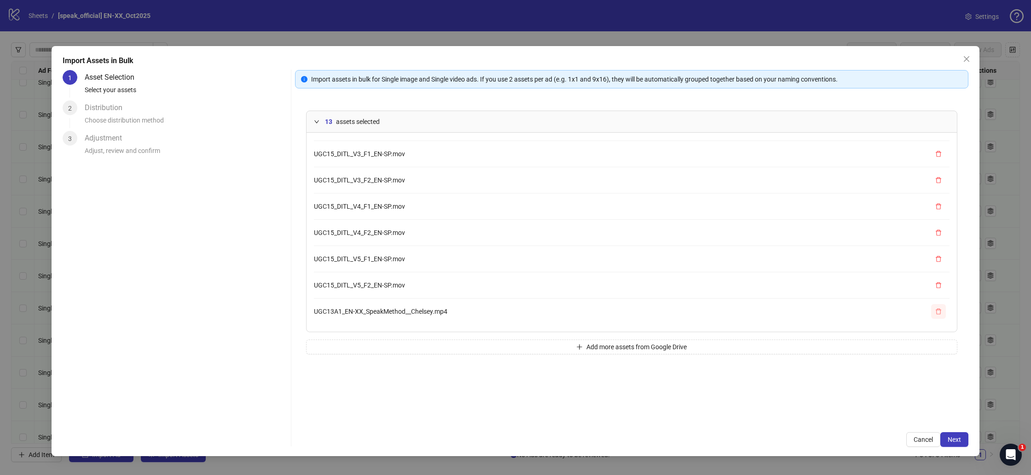 Image resolution: width=1031 pixels, height=475 pixels. What do you see at coordinates (360, 259) in the screenshot?
I see `span: UGC15_DITL_V5_F1_EN-SP.mov` at bounding box center [360, 259].